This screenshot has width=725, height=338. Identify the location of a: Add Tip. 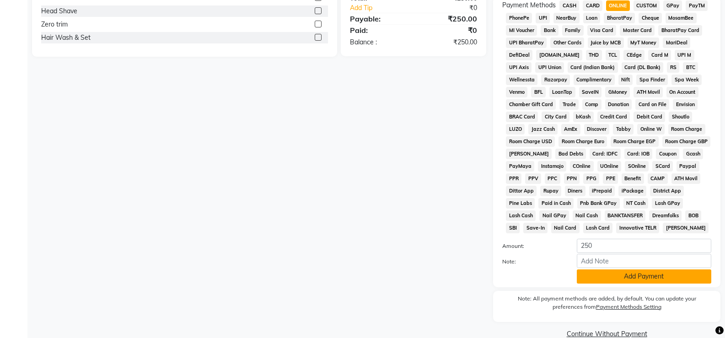
(384, 8).